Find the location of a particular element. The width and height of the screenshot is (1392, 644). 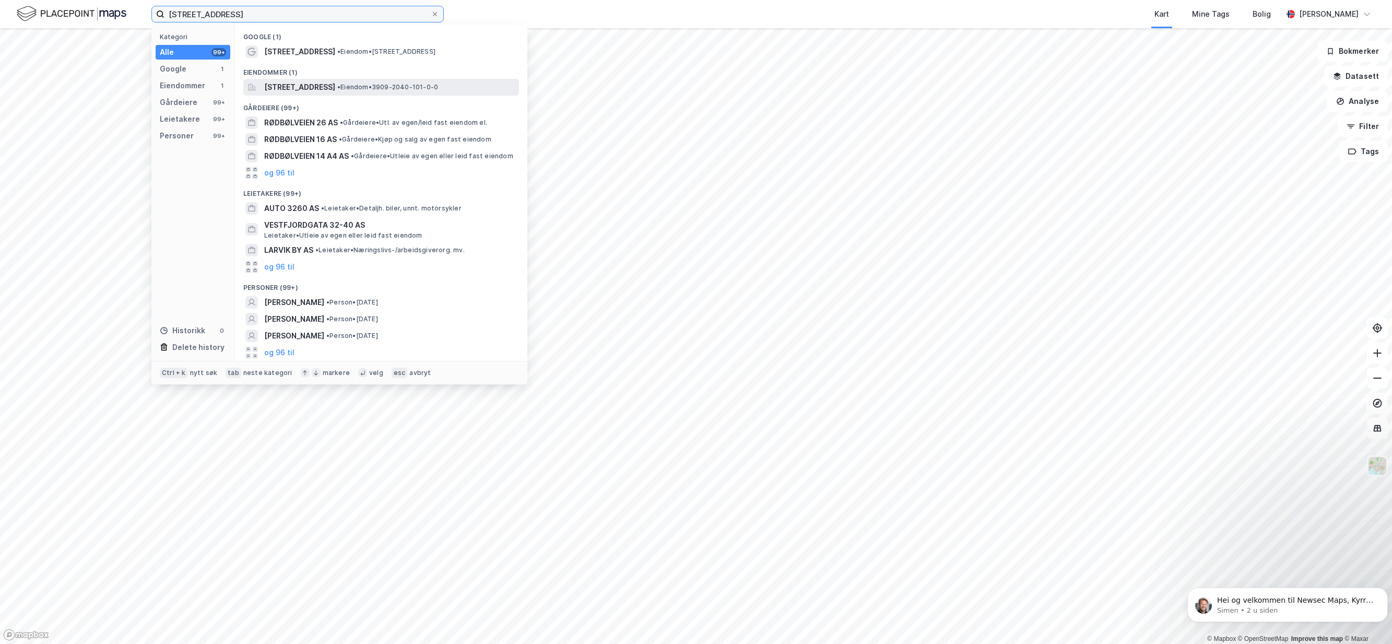

div: Leietakere is located at coordinates (180, 119).